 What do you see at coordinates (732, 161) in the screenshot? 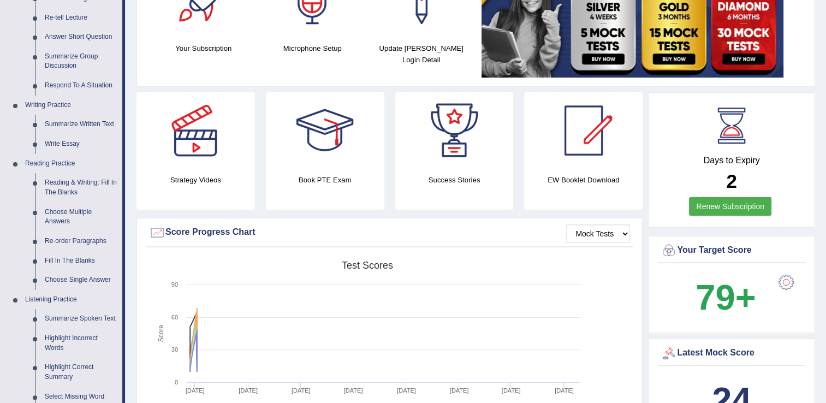
I see `h4: Days to Expiry` at bounding box center [732, 161].